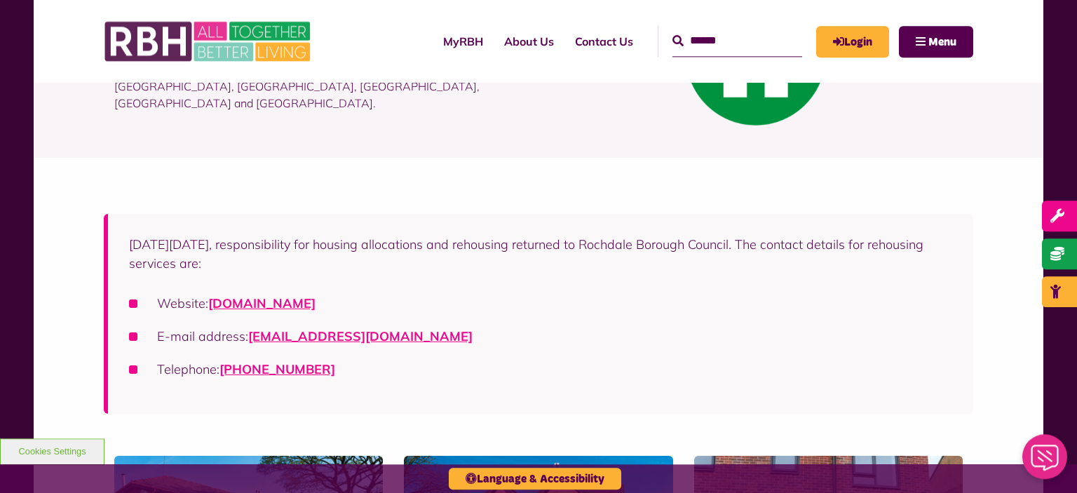 The image size is (1077, 493). I want to click on span: Menu, so click(942, 42).